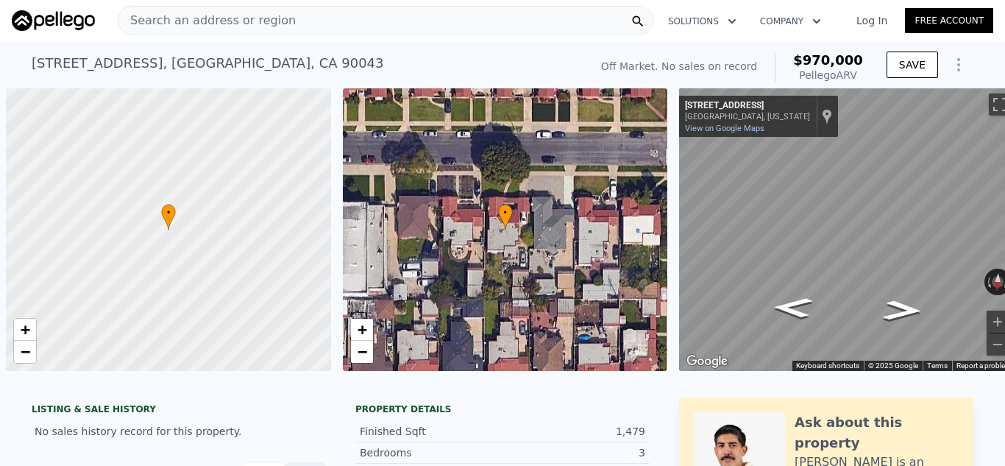  Describe the element at coordinates (872, 21) in the screenshot. I see `a: Log In` at that location.